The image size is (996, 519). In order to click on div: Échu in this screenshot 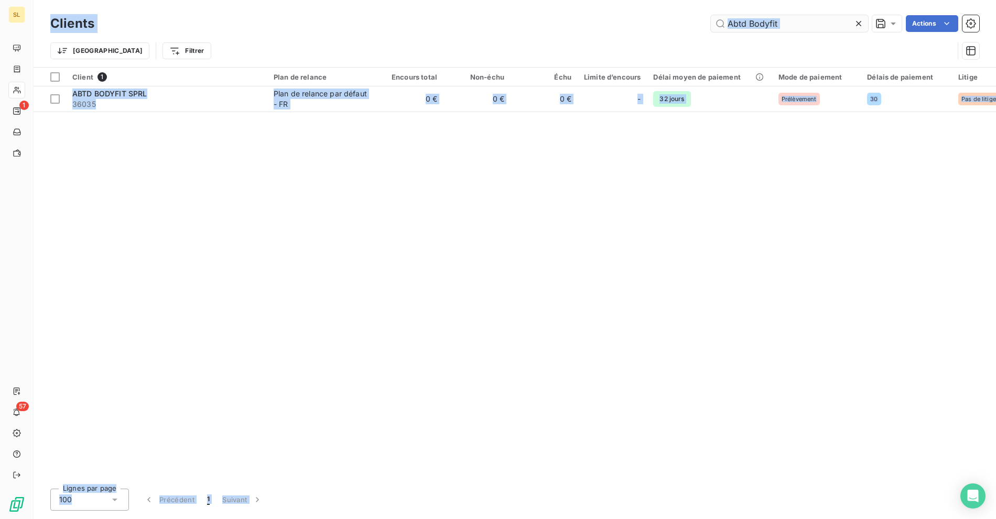, I will do `click(544, 77)`.